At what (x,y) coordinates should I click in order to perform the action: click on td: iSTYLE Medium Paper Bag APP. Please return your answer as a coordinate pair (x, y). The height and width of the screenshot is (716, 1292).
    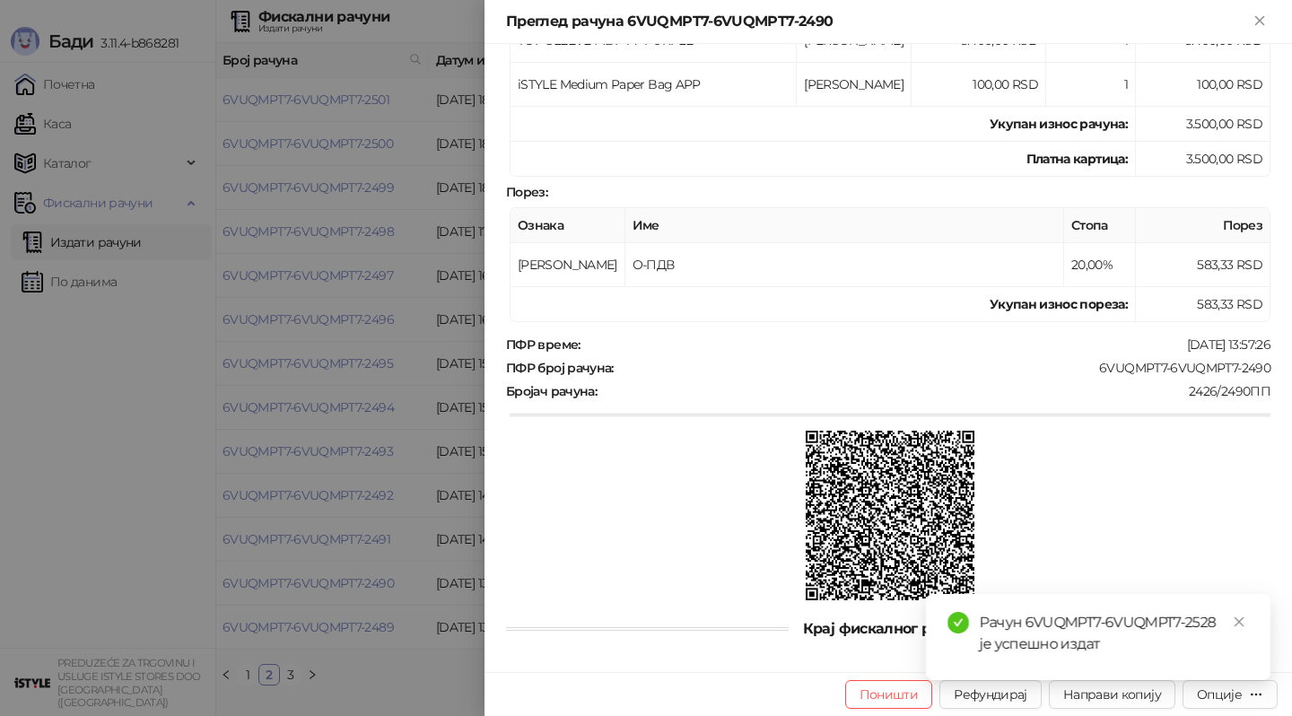
    Looking at the image, I should click on (653, 84).